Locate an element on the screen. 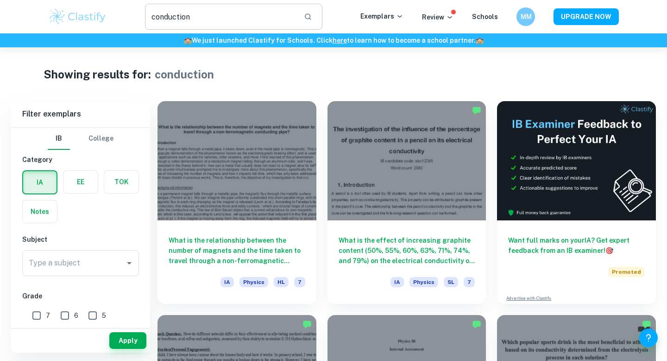  button: College is located at coordinates (101, 139).